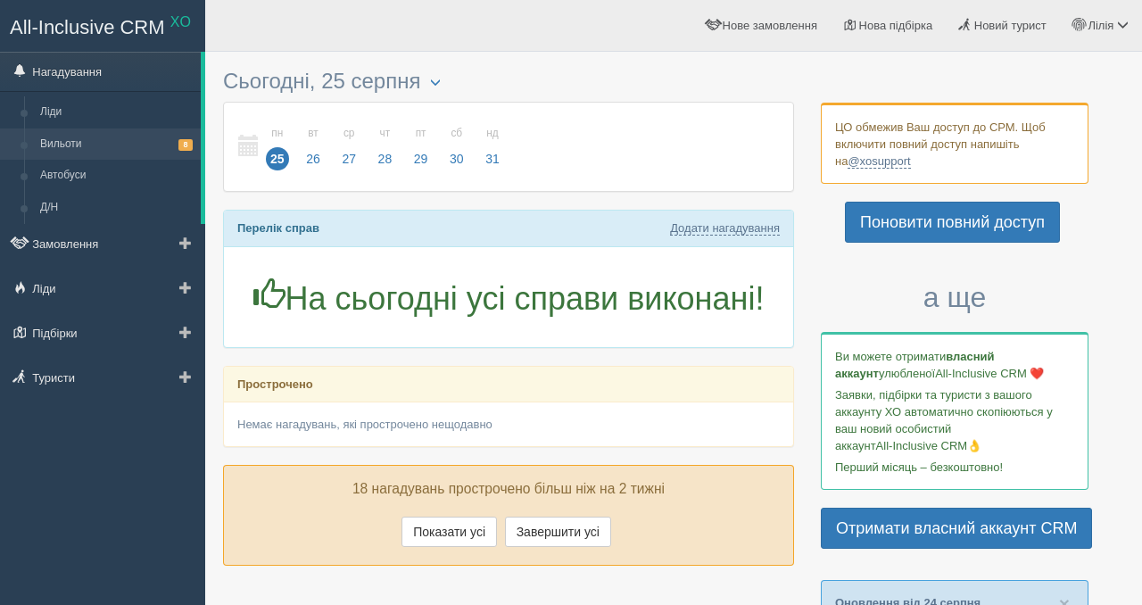  I want to click on a: чт 28, so click(386, 146).